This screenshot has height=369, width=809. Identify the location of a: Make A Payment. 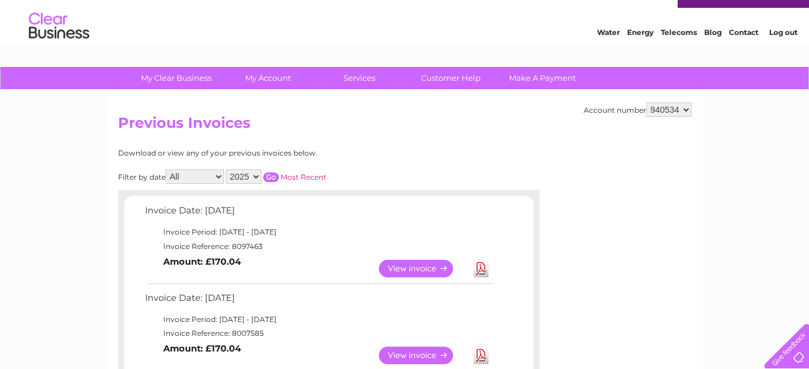
(542, 78).